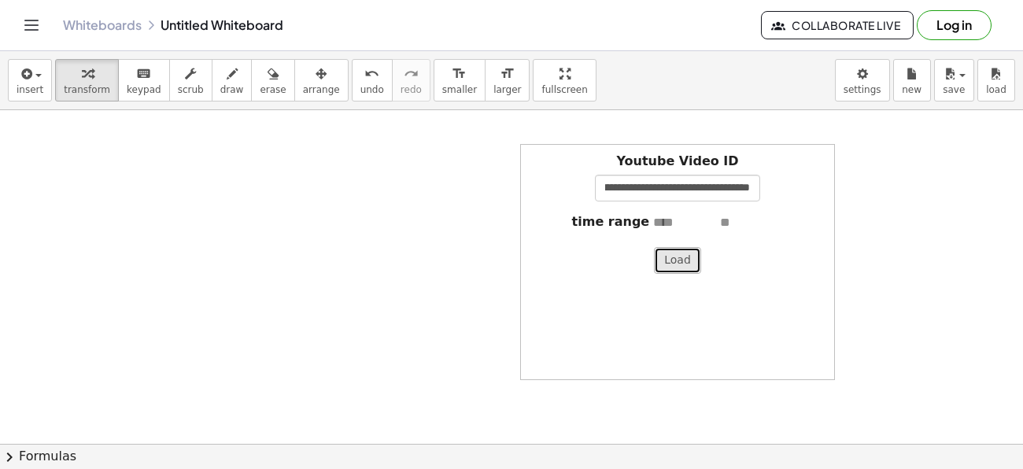 This screenshot has width=1023, height=469. What do you see at coordinates (677, 260) in the screenshot?
I see `button: Load` at bounding box center [677, 260].